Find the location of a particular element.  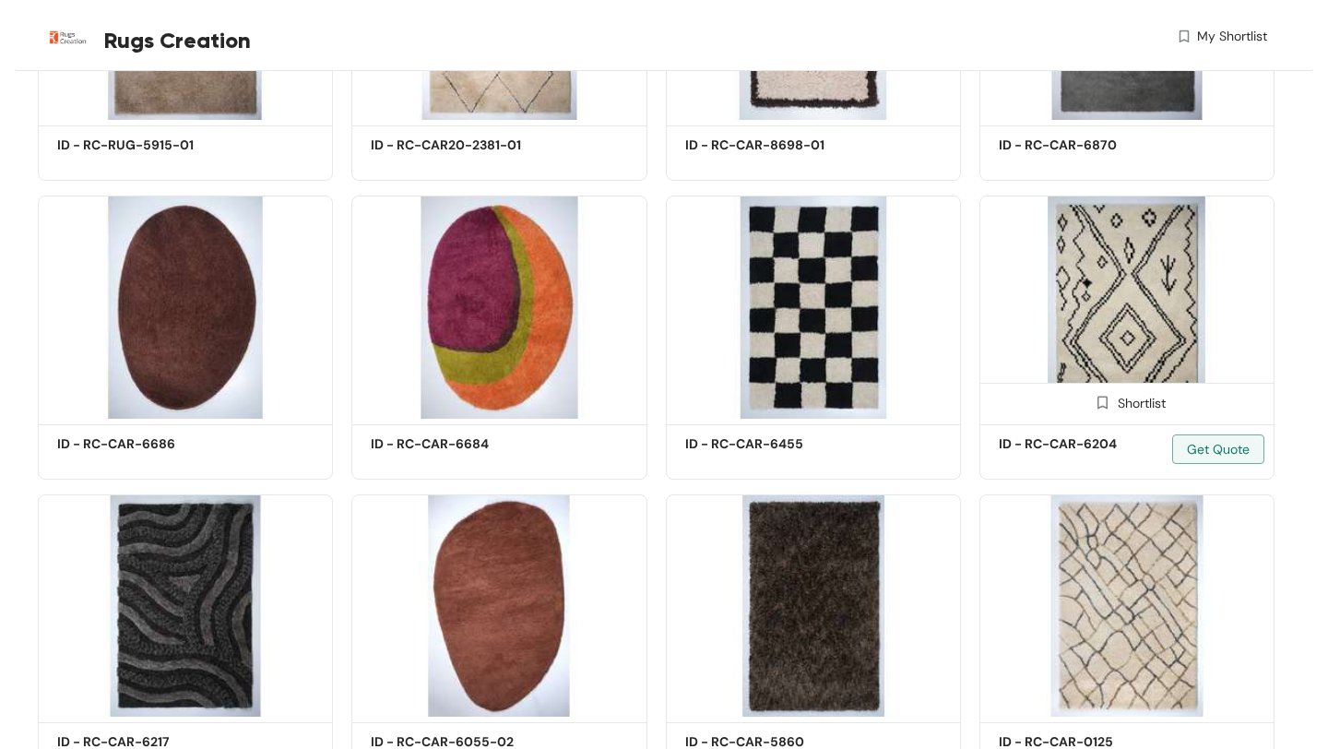

h5: ID - RC-CAR-6684 is located at coordinates (449, 444).